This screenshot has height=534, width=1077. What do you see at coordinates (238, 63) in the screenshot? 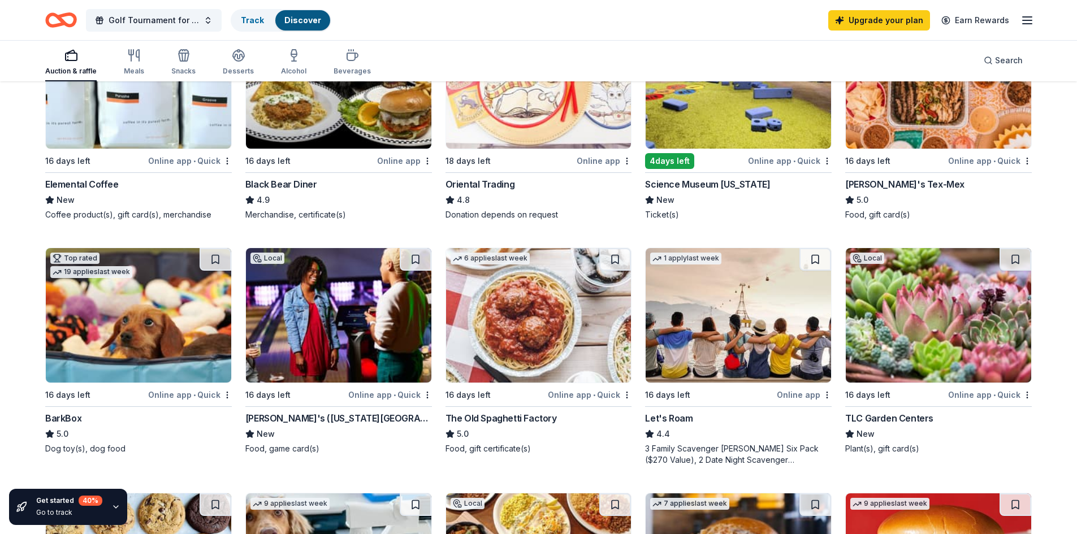
I see `button: Desserts` at bounding box center [238, 63].